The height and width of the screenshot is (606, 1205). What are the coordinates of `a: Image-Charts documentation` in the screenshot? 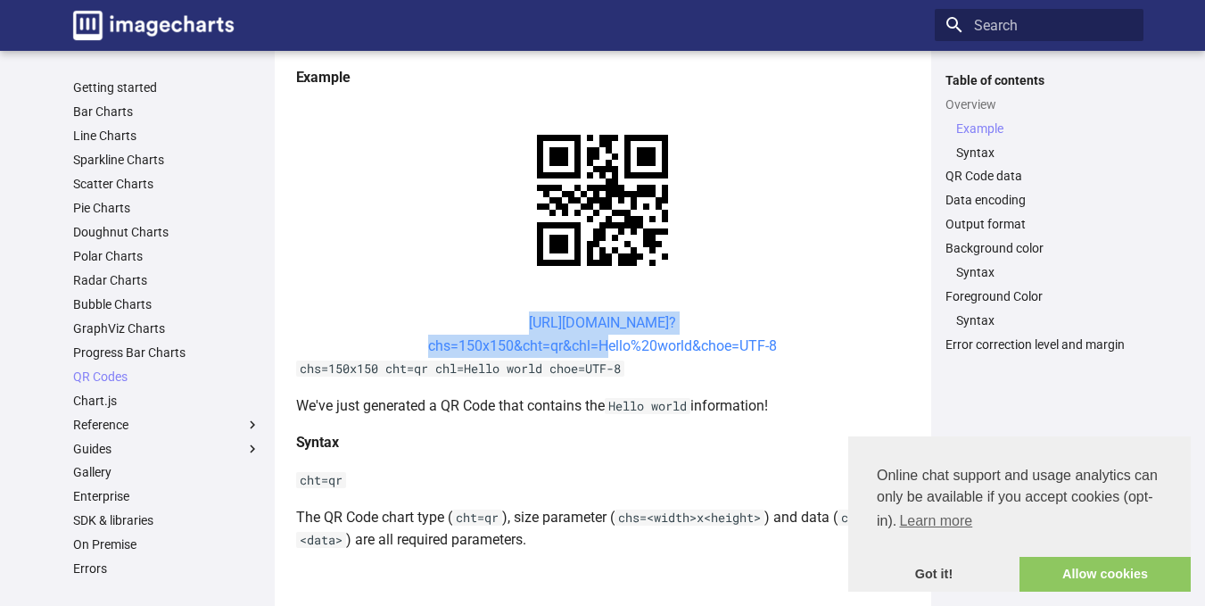 It's located at (153, 25).